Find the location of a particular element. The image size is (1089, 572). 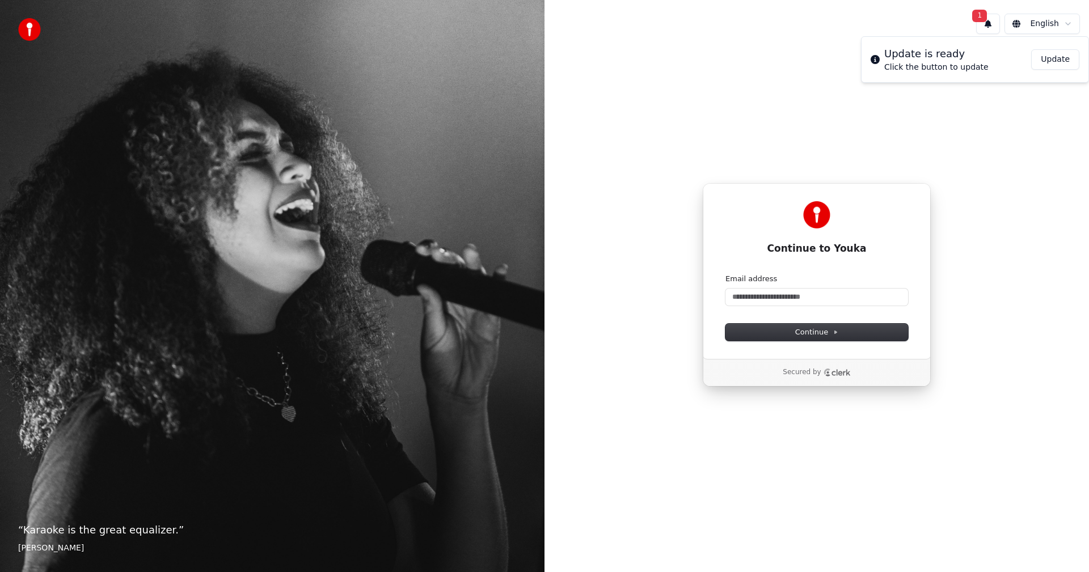

p: “ Karaoke is the great equalizer. ” is located at coordinates (272, 530).